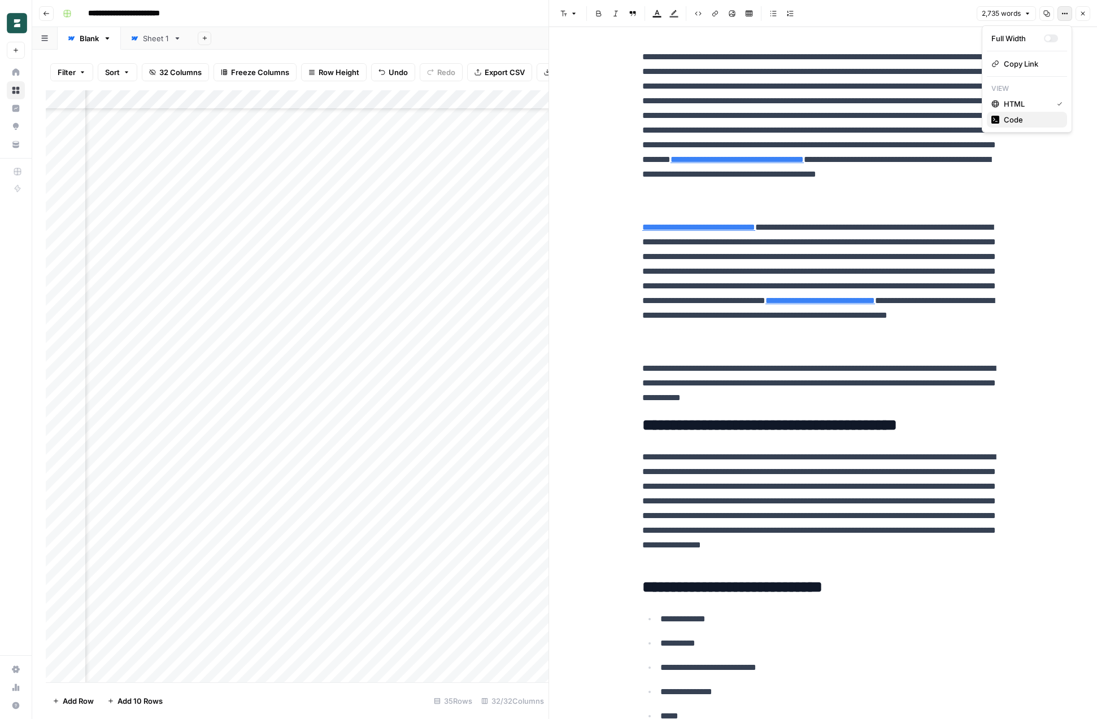 This screenshot has width=1097, height=719. I want to click on span: Freeze Columns, so click(260, 72).